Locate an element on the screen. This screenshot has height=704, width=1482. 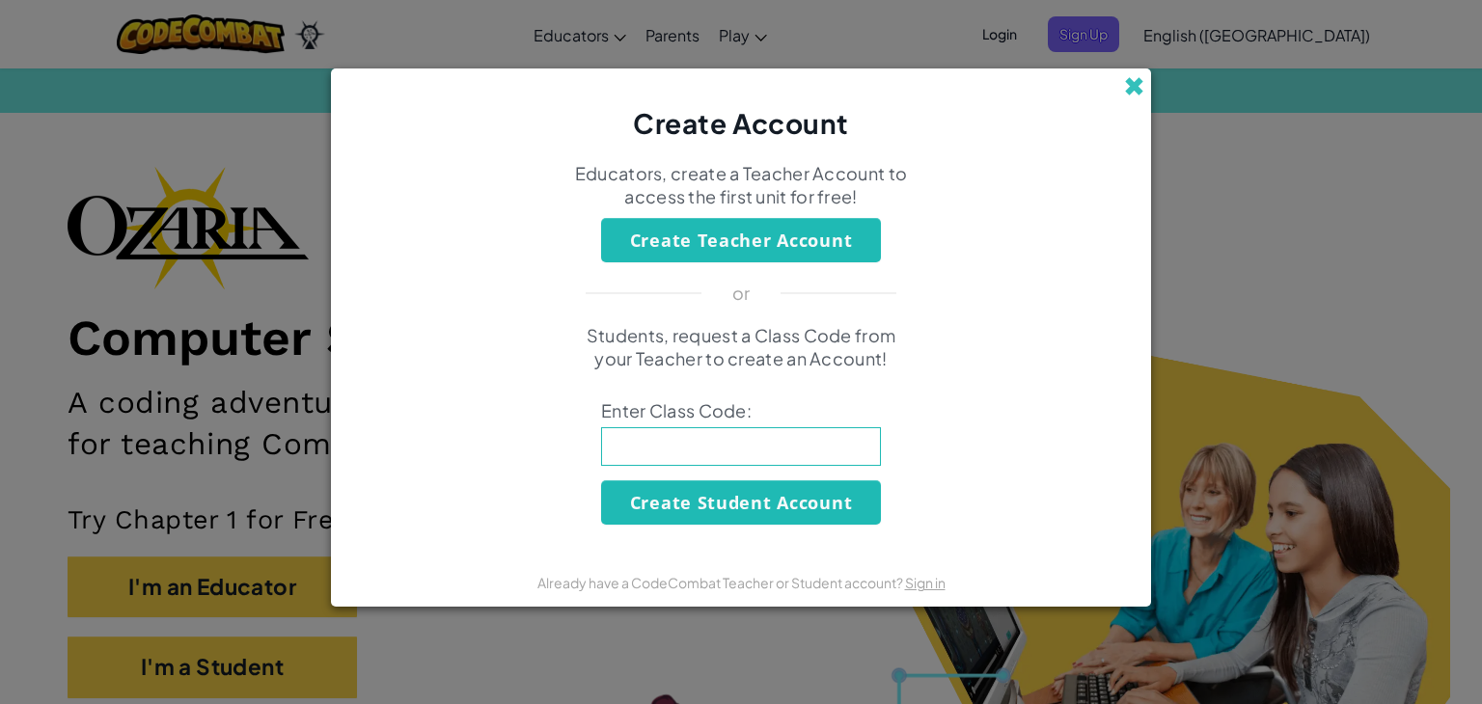
p: Students, request a Class Code from your Teacher to create an Account! is located at coordinates (741, 347).